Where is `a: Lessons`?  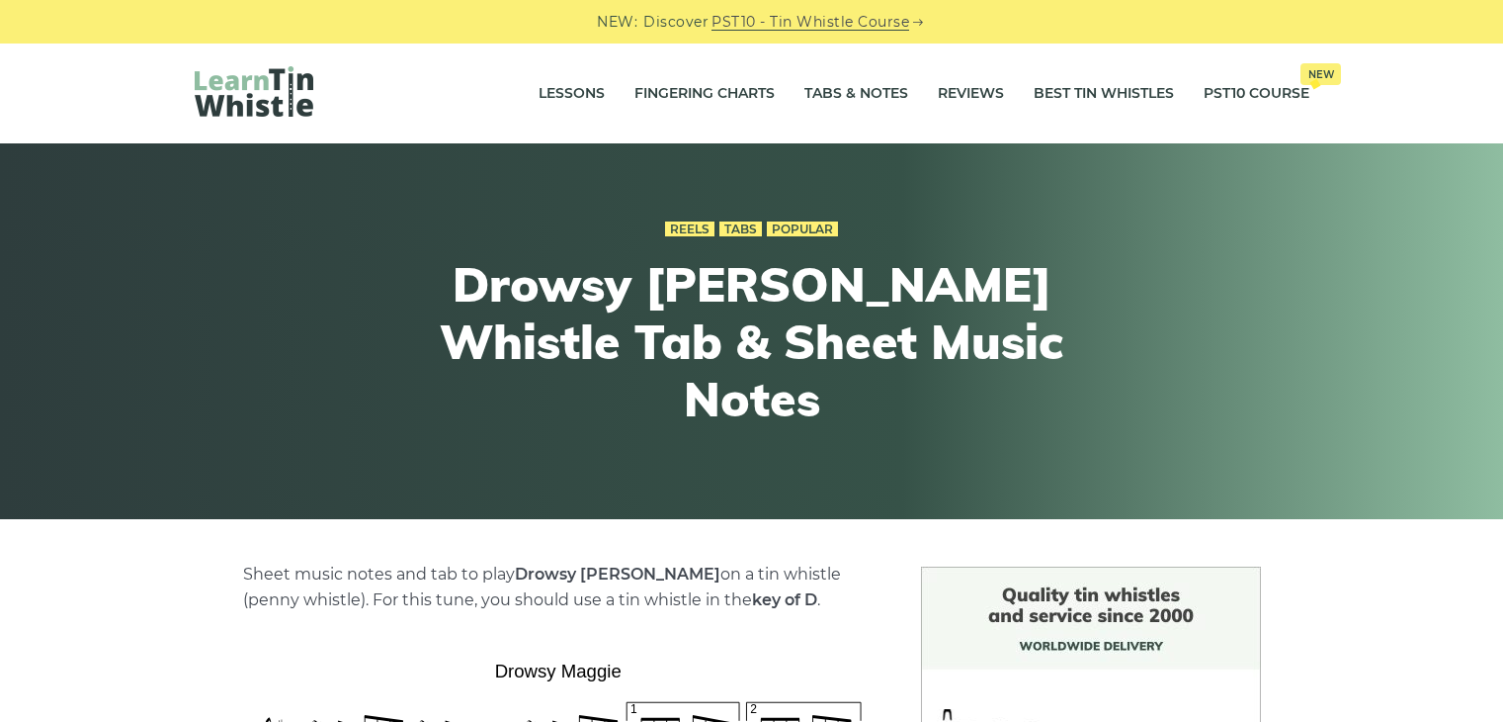
a: Lessons is located at coordinates (571, 94).